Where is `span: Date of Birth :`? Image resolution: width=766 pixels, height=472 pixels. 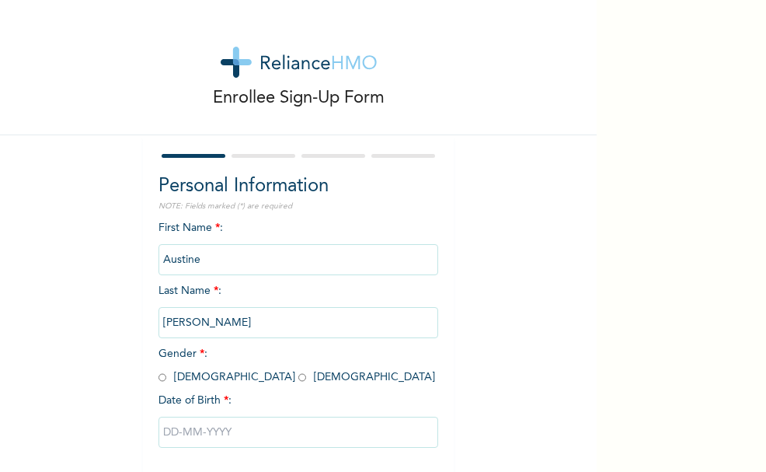 span: Date of Birth : is located at coordinates (195, 400).